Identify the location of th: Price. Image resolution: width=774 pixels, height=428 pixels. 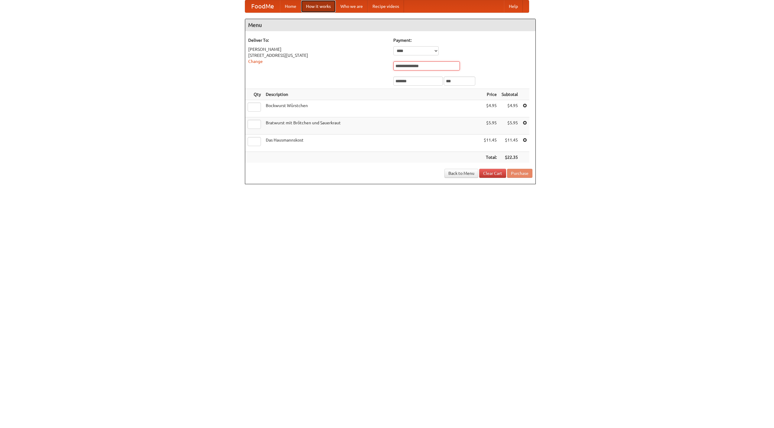
(490, 94).